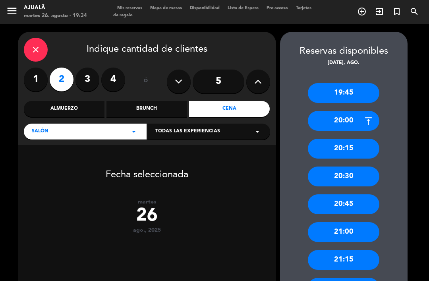 This screenshot has height=281, width=429. What do you see at coordinates (415, 12) in the screenshot?
I see `i: search` at bounding box center [415, 12].